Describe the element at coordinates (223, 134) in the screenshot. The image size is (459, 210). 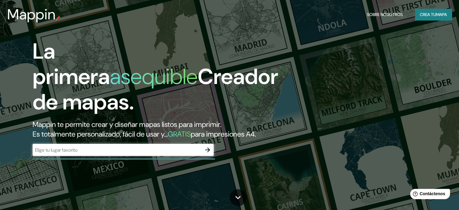
I see `font: para impresiones A4.` at that location.